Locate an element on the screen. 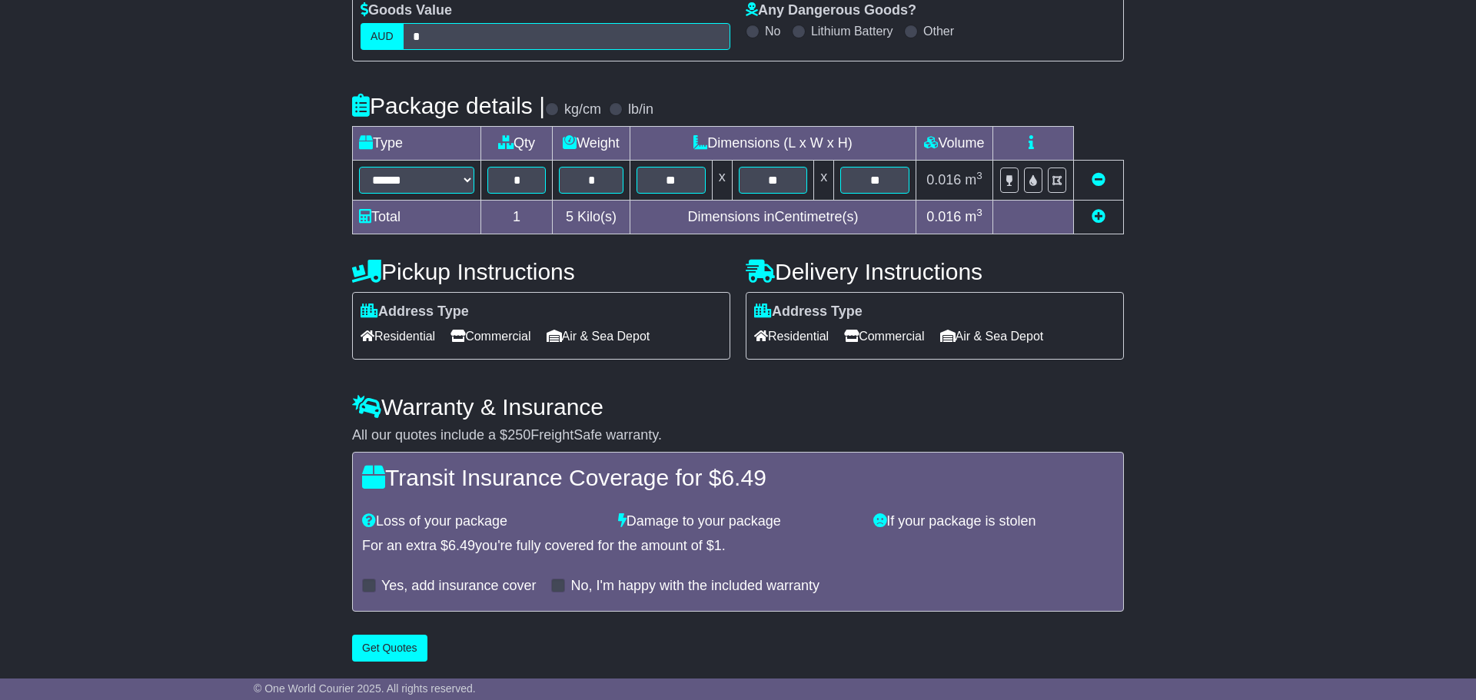 This screenshot has height=700, width=1476. button: Get Quotes is located at coordinates (390, 648).